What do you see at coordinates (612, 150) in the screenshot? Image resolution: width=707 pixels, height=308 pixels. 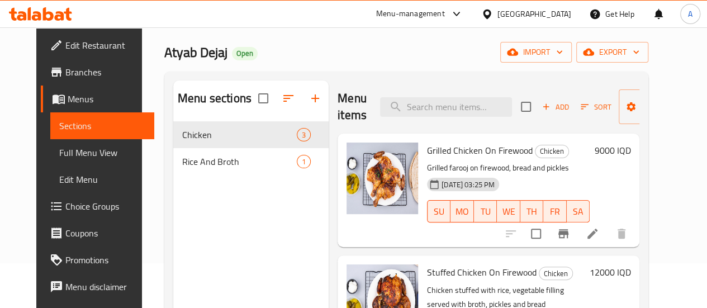 I see `h6: 9000 IQD` at bounding box center [612, 150].